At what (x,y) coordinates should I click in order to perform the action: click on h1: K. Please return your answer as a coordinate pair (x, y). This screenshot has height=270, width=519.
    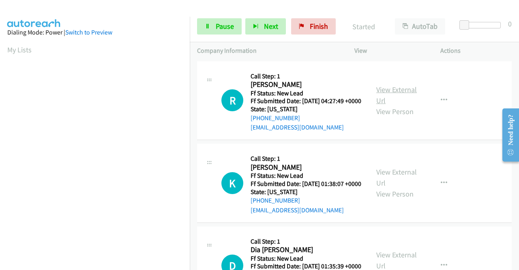
    Looking at the image, I should click on (232, 183).